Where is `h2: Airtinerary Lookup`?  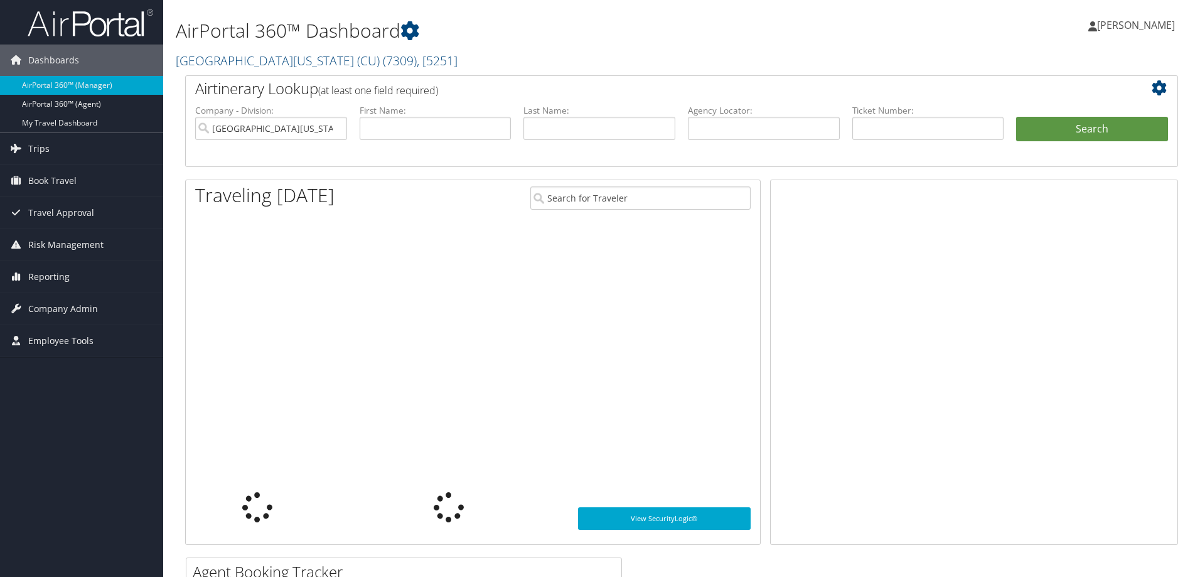 h2: Airtinerary Lookup is located at coordinates (640, 88).